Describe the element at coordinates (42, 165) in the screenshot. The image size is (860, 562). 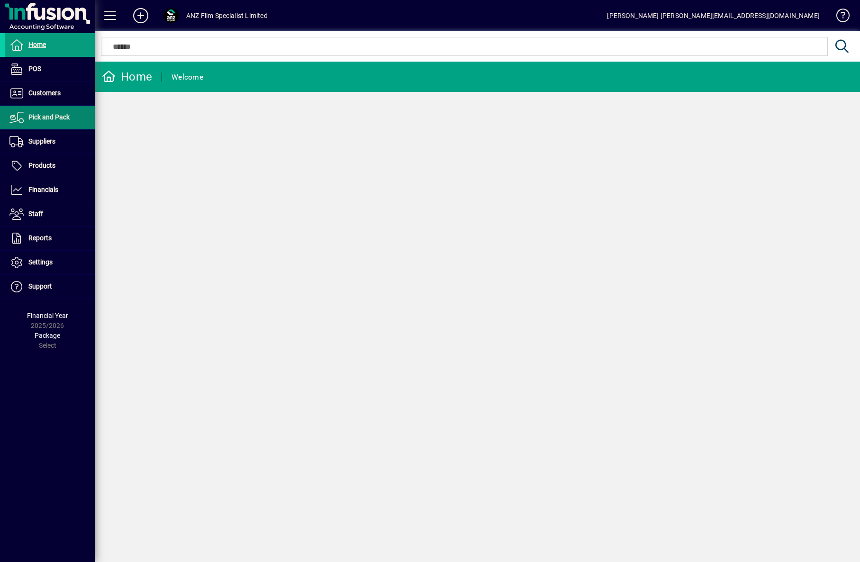
I see `span: Products` at that location.